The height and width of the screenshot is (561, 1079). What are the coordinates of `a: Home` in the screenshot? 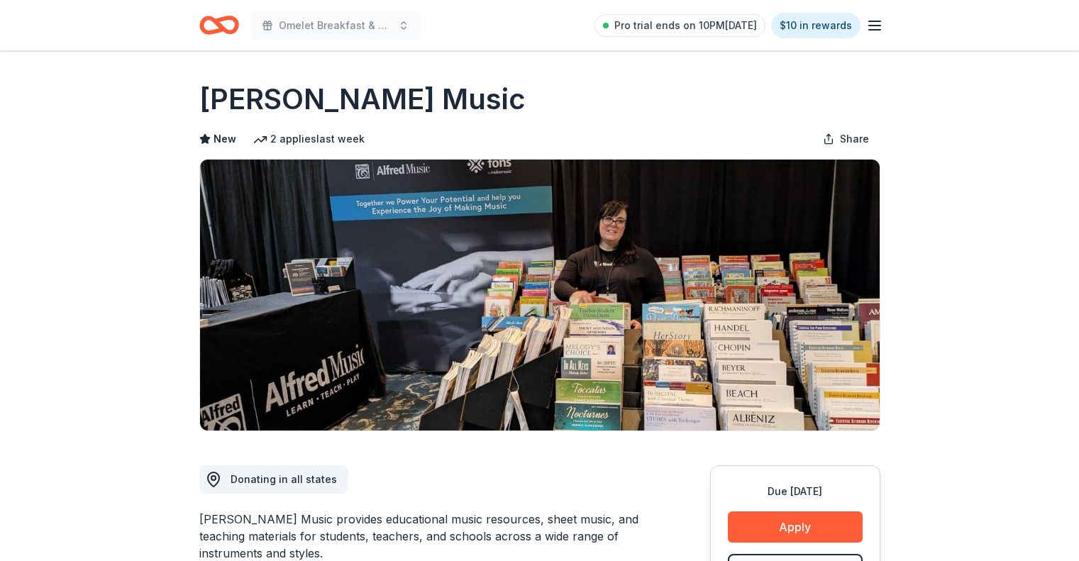 It's located at (219, 25).